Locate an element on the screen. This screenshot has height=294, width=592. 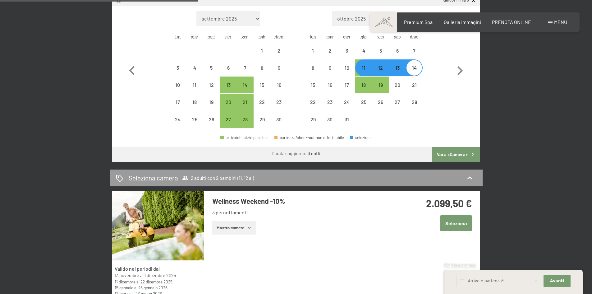
div: Sat Dec 13 2025 is located at coordinates (397, 68).